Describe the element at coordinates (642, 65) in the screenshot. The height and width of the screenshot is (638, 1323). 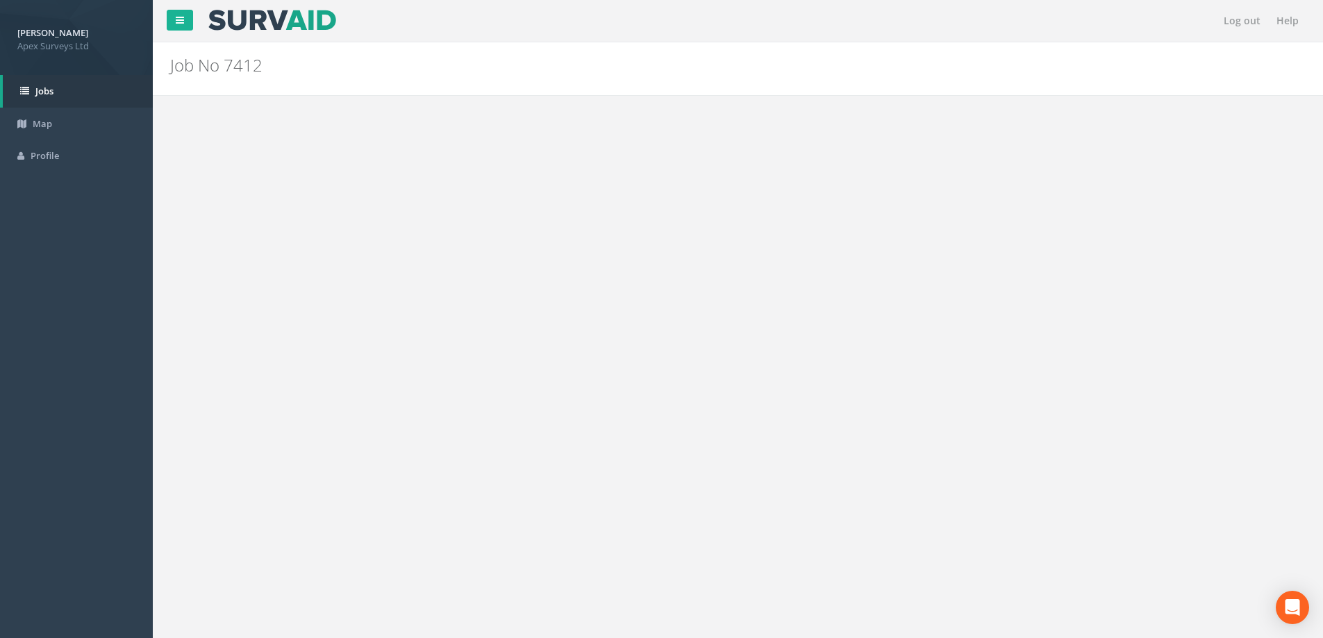
I see `h2: Job No 7412` at that location.